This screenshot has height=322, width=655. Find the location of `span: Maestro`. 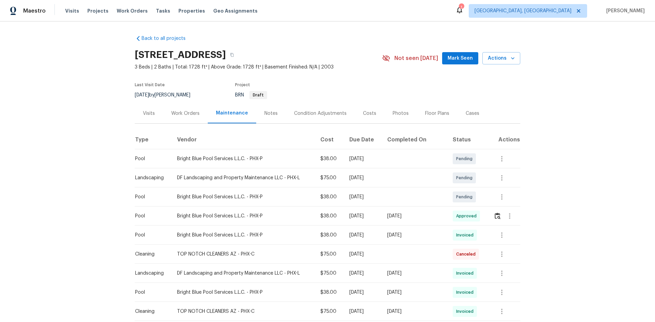

span: Maestro is located at coordinates (34, 11).